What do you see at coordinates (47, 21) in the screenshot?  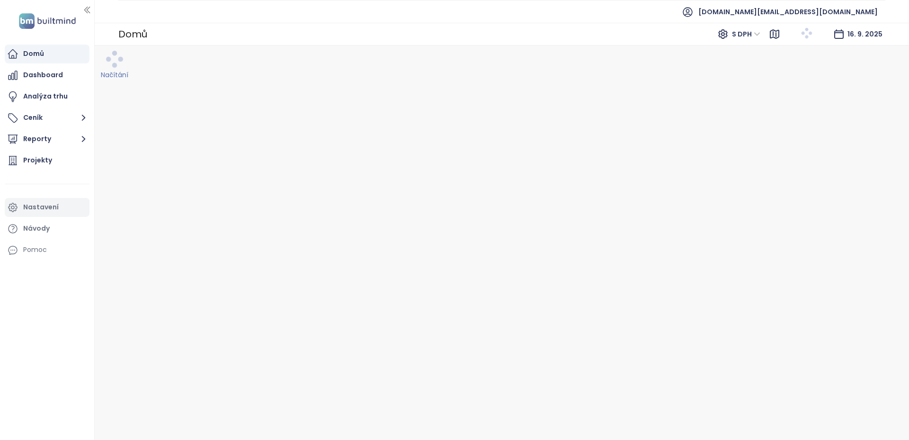 I see `img: logo` at bounding box center [47, 21].